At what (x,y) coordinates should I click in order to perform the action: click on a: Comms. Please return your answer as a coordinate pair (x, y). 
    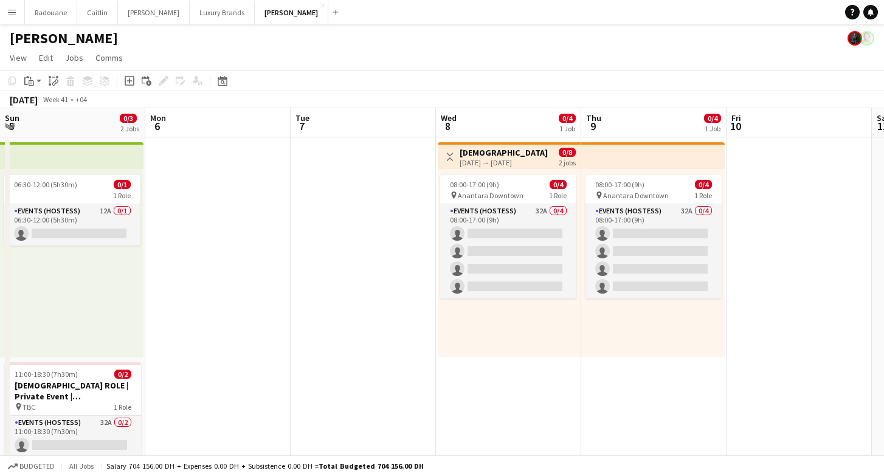
    Looking at the image, I should click on (109, 58).